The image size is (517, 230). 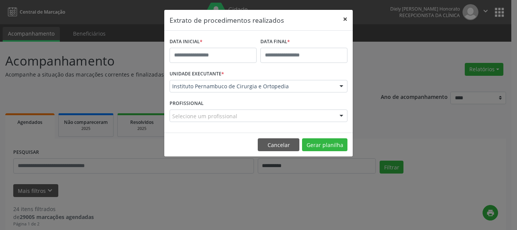 I want to click on label: UNIDADE EXECUTANTE, so click(x=197, y=74).